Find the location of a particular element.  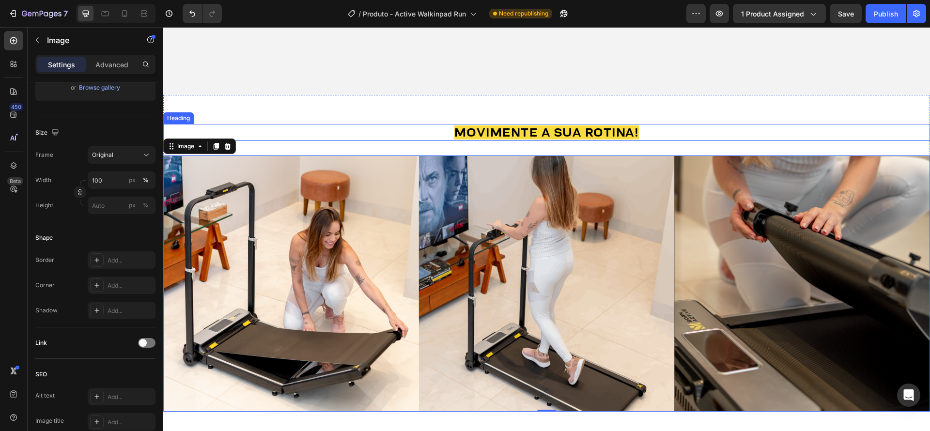

div: Beta is located at coordinates (15, 181).